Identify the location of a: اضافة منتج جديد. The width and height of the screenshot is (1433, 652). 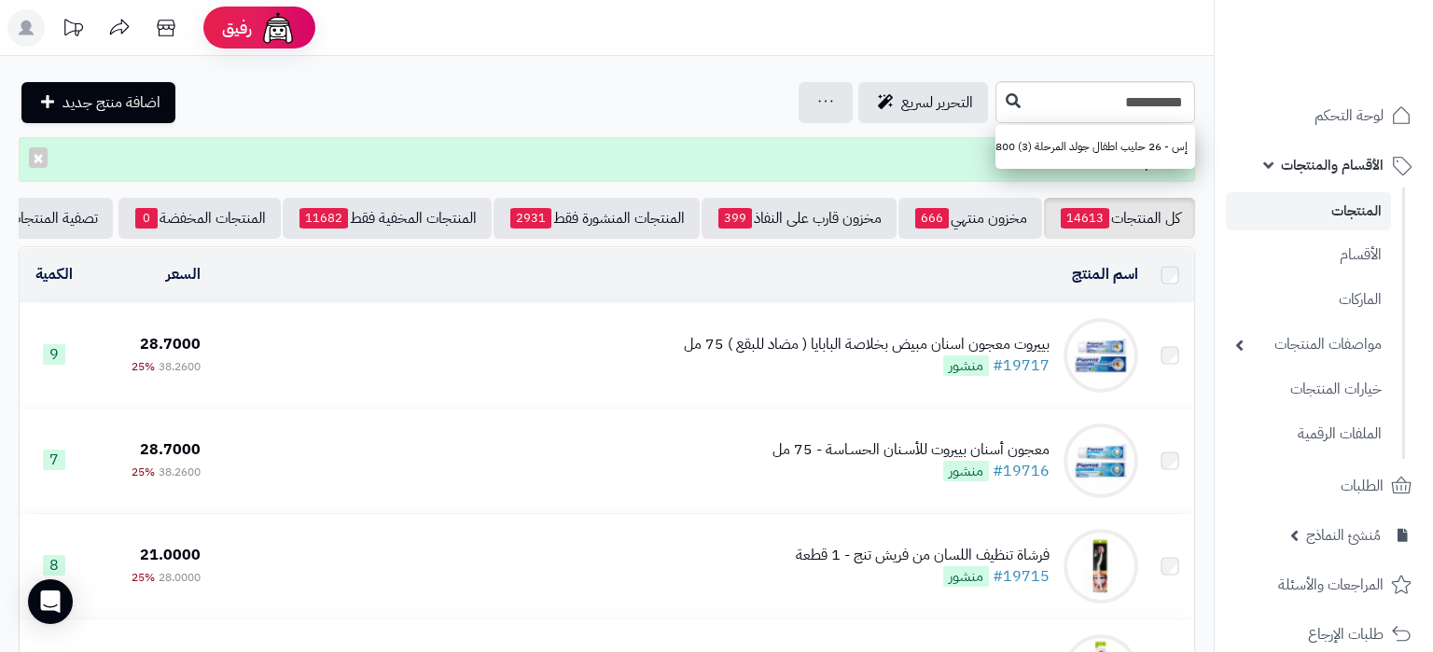
(98, 103).